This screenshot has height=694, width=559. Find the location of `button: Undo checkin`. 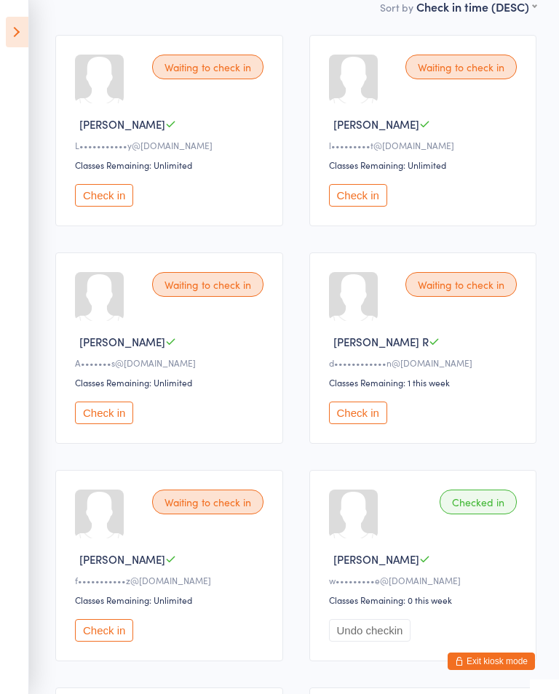

button: Undo checkin is located at coordinates (370, 630).